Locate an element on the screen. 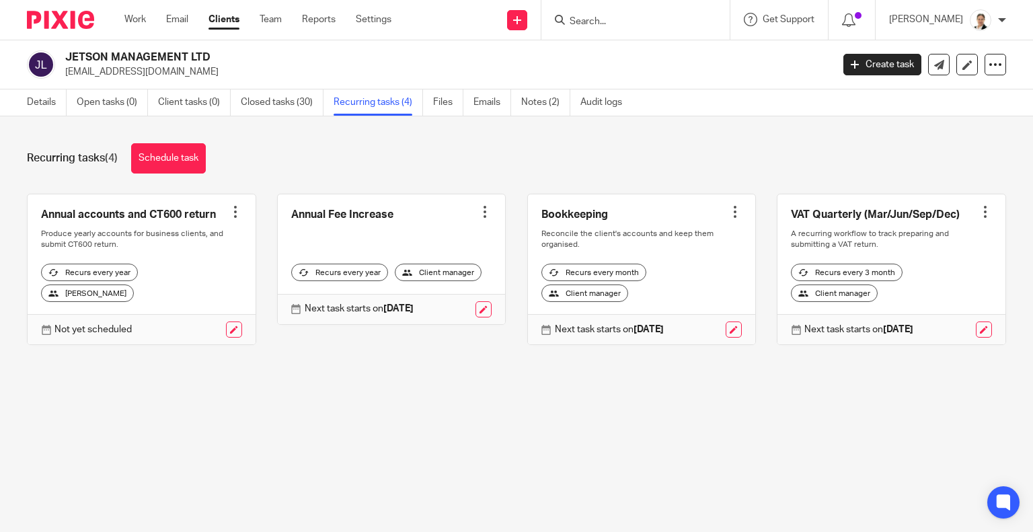 This screenshot has width=1033, height=532. a: Work is located at coordinates (135, 20).